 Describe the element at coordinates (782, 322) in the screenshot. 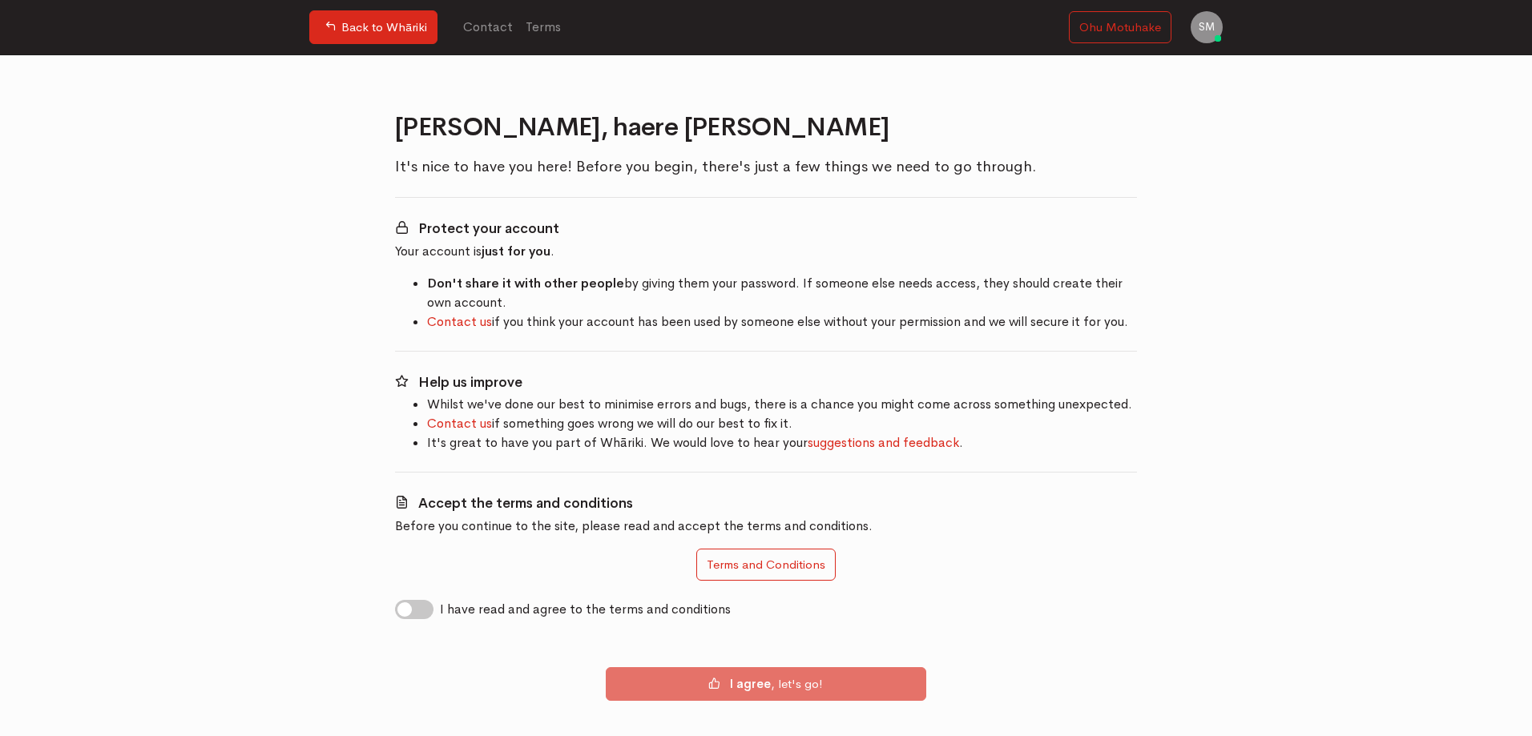

I see `li: if you think your account has been used by someone else without your permission and we will secur...` at that location.